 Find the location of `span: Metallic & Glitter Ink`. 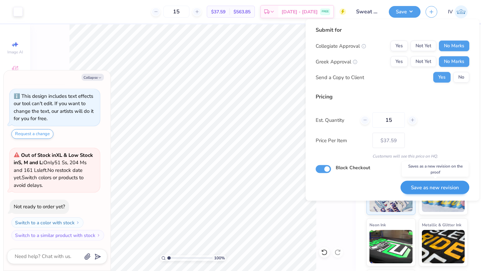

span: Metallic & Glitter Ink is located at coordinates (442, 225).